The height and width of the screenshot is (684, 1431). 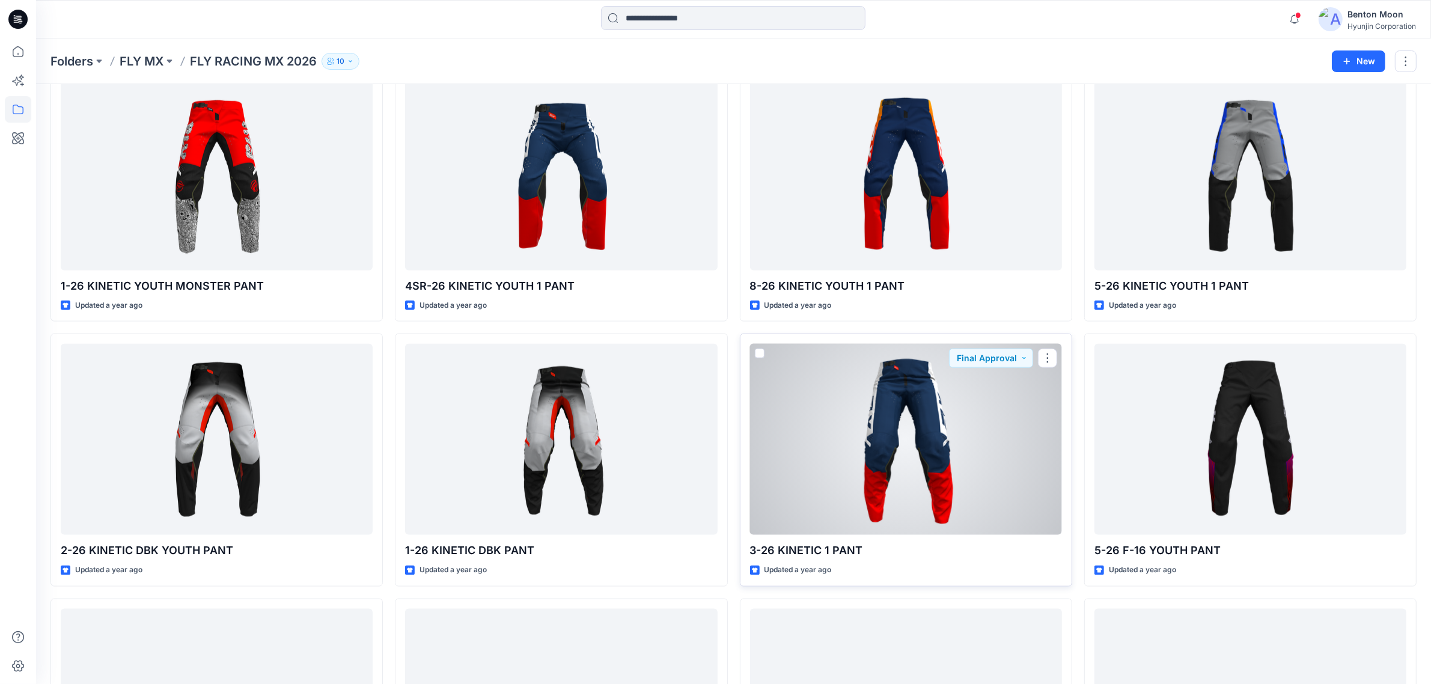 I want to click on p: Folders, so click(x=72, y=61).